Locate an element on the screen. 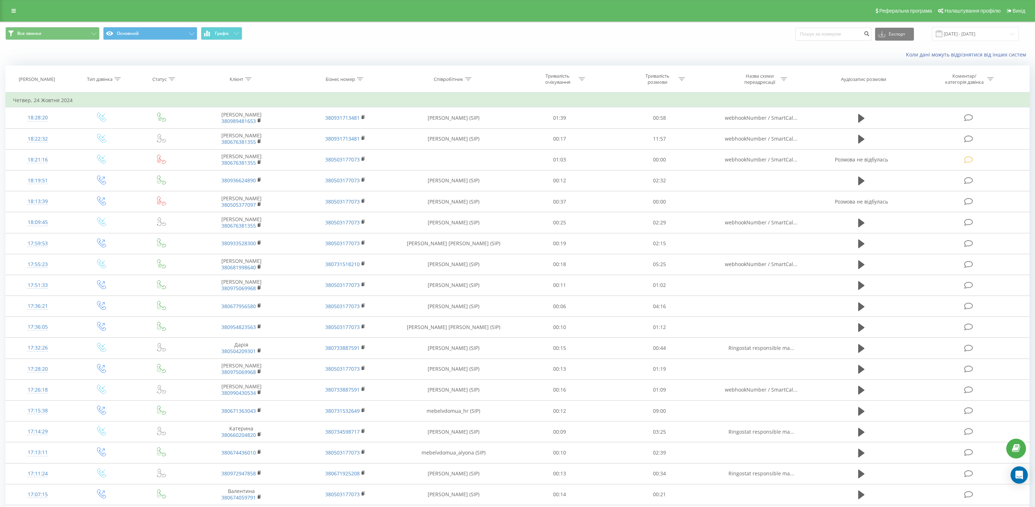 This screenshot has height=507, width=1035. a: 380734598717 is located at coordinates (343, 431).